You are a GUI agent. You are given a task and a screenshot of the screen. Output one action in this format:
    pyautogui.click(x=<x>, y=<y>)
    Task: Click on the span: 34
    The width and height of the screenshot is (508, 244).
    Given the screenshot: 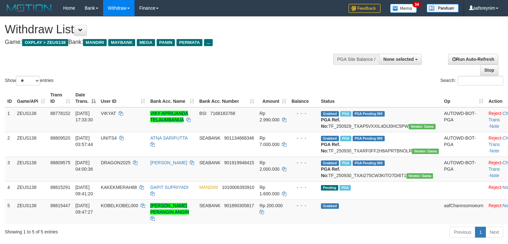 What is the action you would take?
    pyautogui.click(x=416, y=4)
    